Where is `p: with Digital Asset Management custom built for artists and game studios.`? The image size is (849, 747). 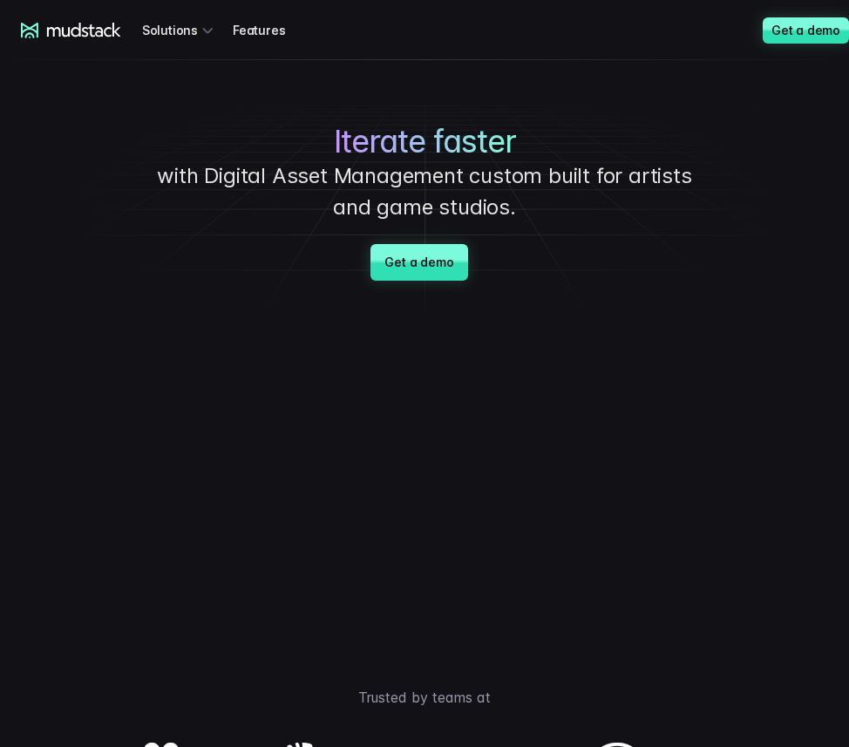 p: with Digital Asset Management custom built for artists and game studios. is located at coordinates (423, 192).